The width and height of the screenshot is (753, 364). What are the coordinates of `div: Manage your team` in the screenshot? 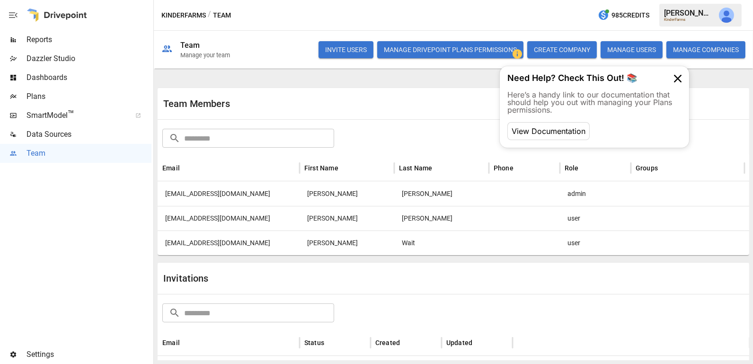 It's located at (205, 55).